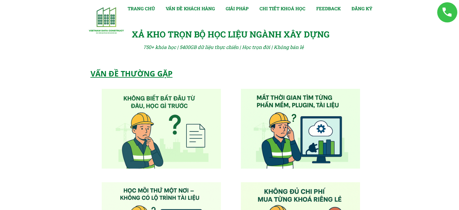  I want to click on a: TRANG CHỦ, so click(141, 8).